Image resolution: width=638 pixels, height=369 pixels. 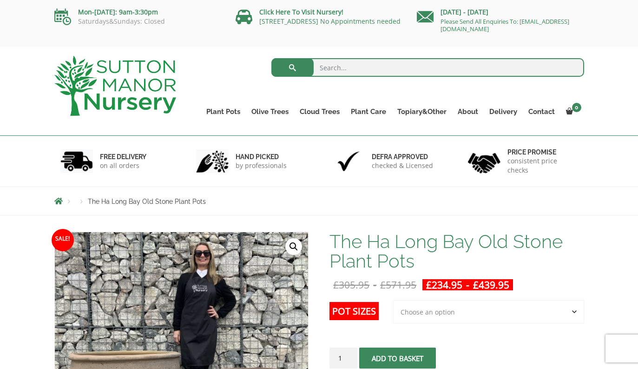 What do you see at coordinates (343, 357) in the screenshot?
I see `input: Product quantity` at bounding box center [343, 357].